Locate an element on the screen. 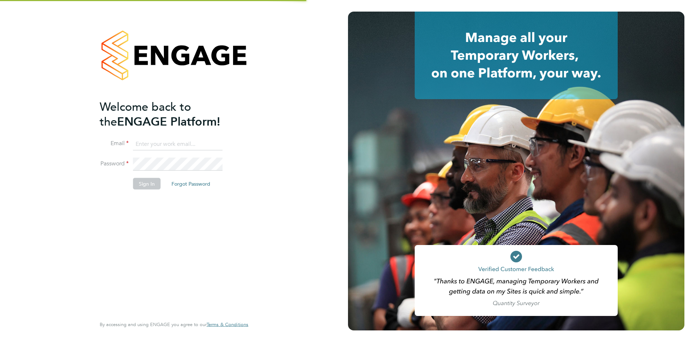 The width and height of the screenshot is (696, 342). label: Password is located at coordinates (114, 164).